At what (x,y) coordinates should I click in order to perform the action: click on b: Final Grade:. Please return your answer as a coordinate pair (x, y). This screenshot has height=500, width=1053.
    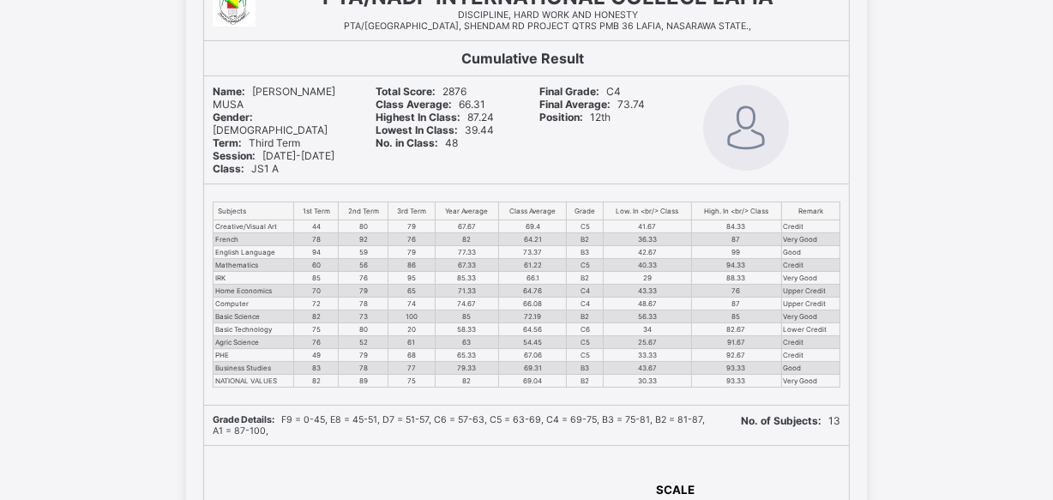
    Looking at the image, I should click on (569, 91).